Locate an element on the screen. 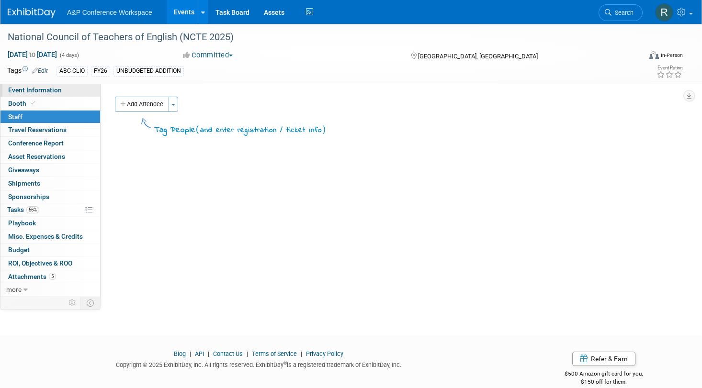  td: Tags is located at coordinates (27, 71).